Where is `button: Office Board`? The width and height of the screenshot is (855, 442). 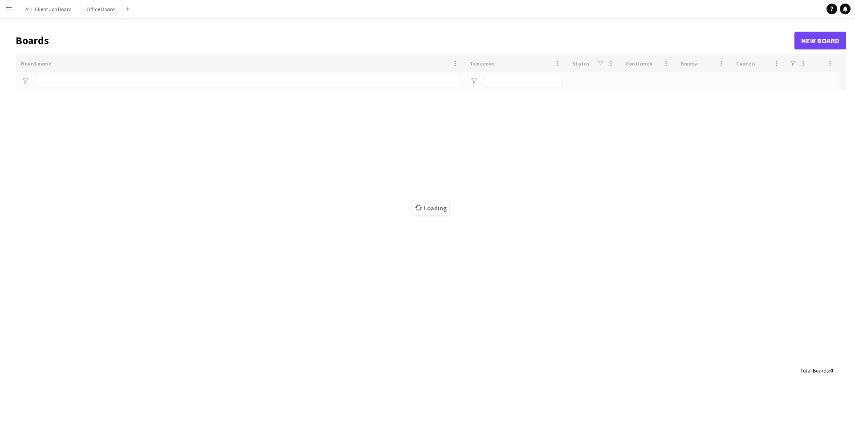
button: Office Board is located at coordinates (101, 9).